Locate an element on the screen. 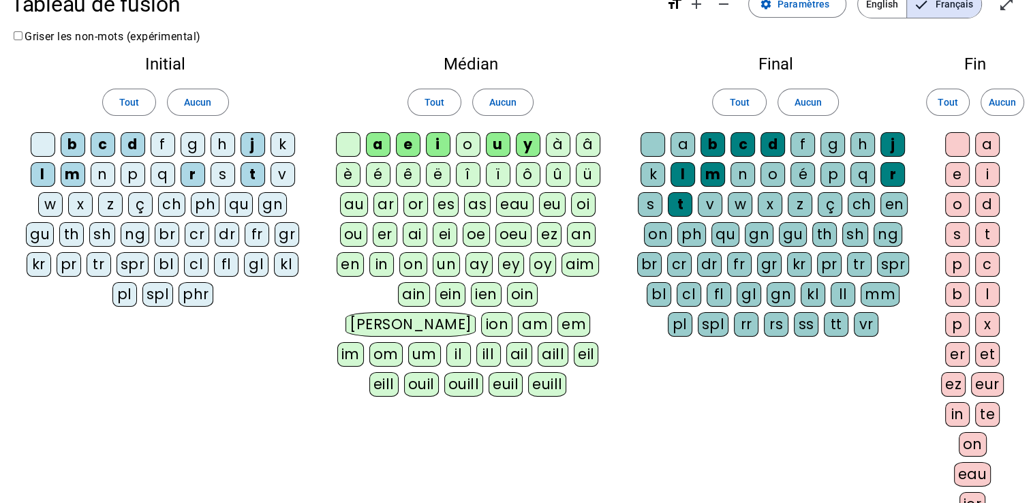 Image resolution: width=1031 pixels, height=503 pixels. div: ss is located at coordinates (806, 324).